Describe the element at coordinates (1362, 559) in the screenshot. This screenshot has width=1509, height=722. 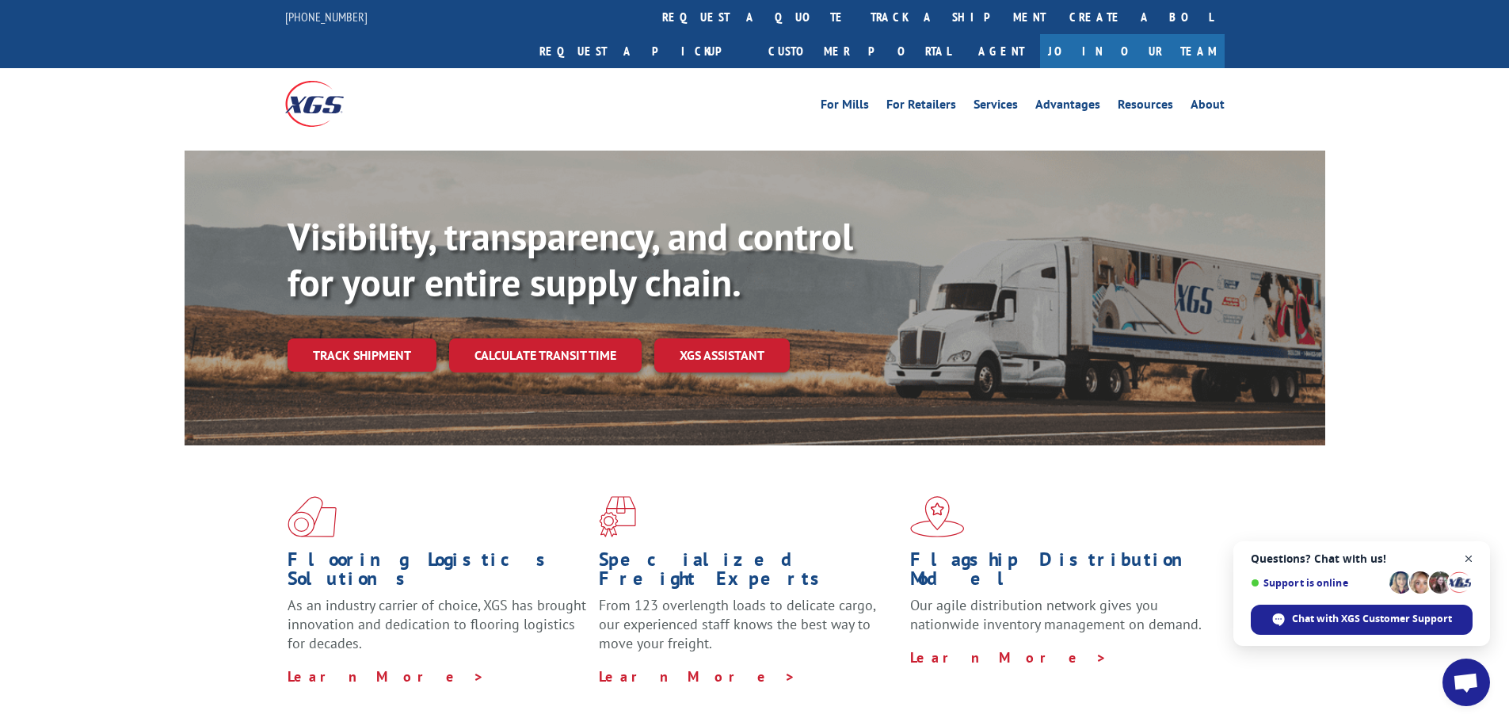
I see `span: Questions? Chat with us!` at that location.